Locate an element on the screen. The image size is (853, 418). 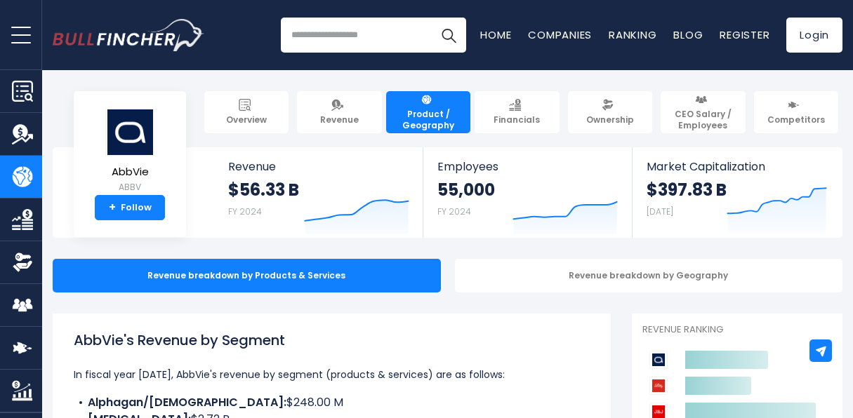
a: Companies is located at coordinates (559, 34).